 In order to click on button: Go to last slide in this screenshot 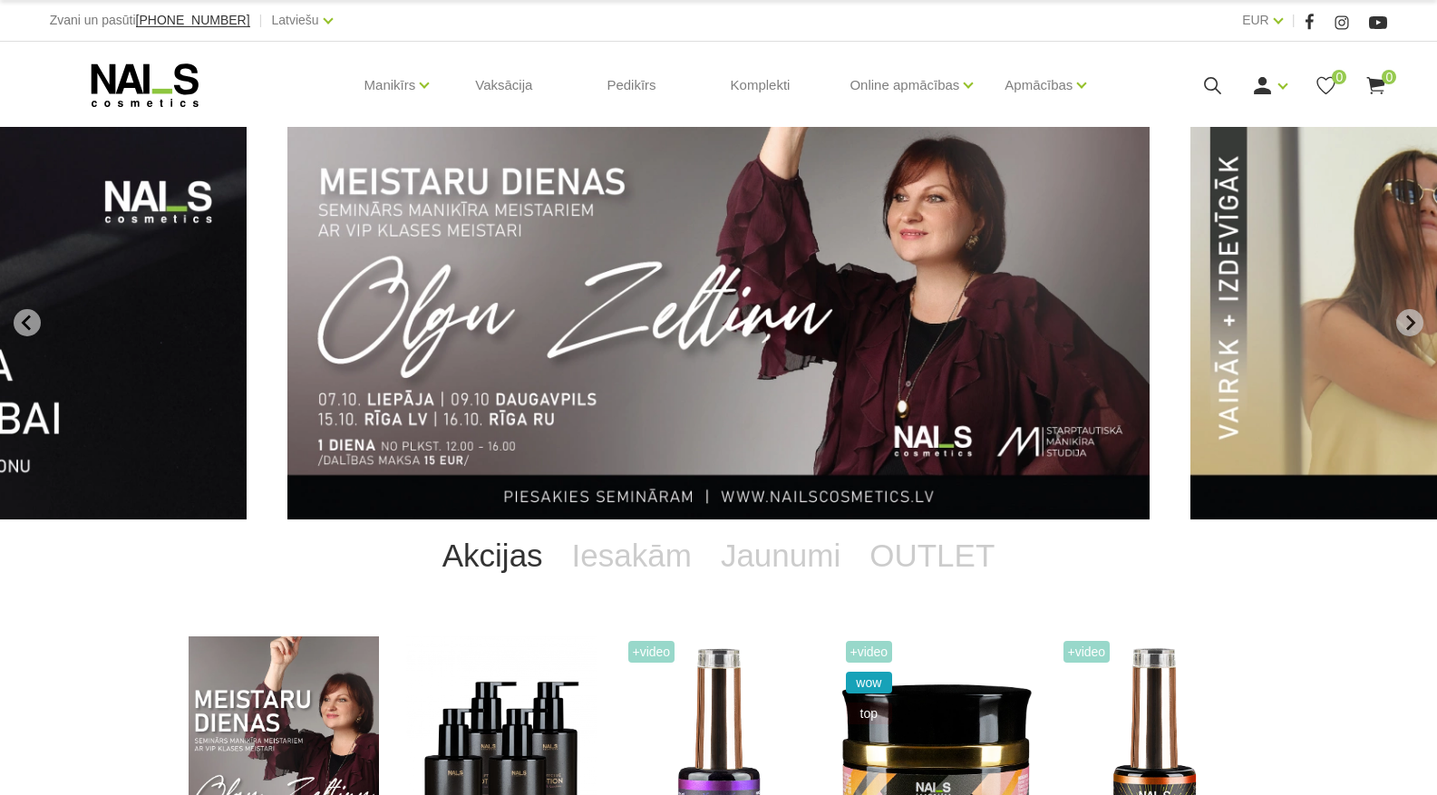, I will do `click(27, 323)`.